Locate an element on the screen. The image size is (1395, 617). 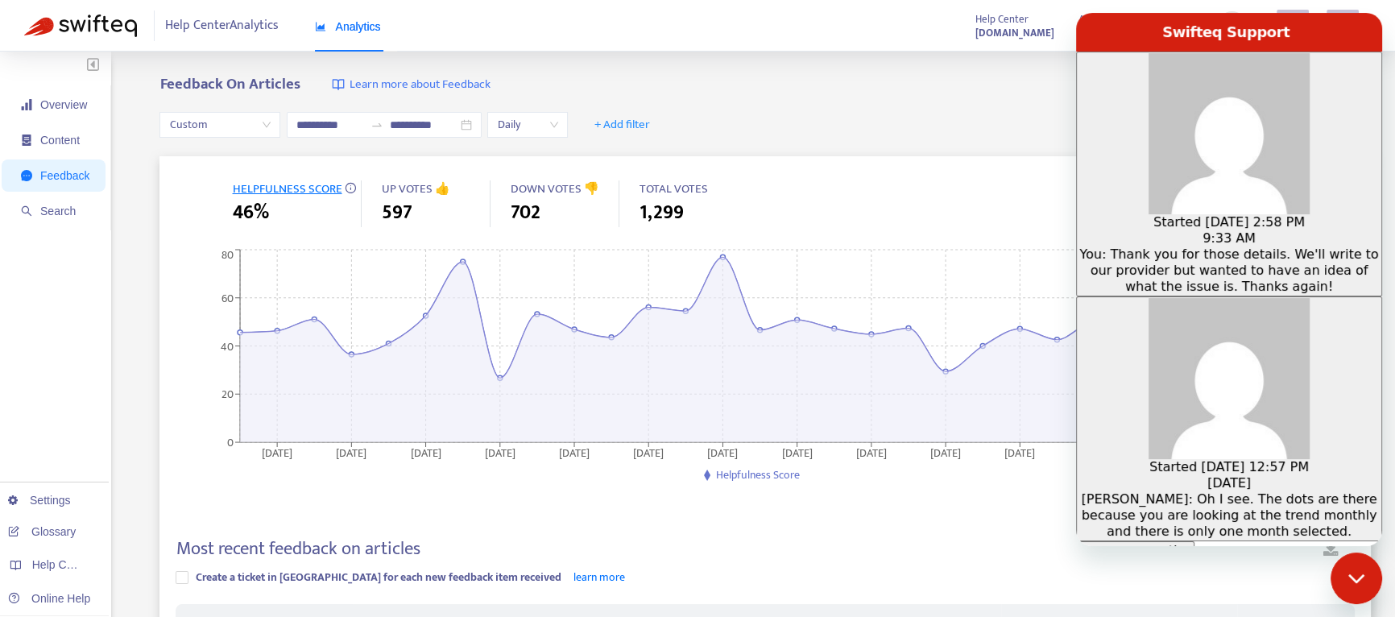
button: + Add filter is located at coordinates (622, 125).